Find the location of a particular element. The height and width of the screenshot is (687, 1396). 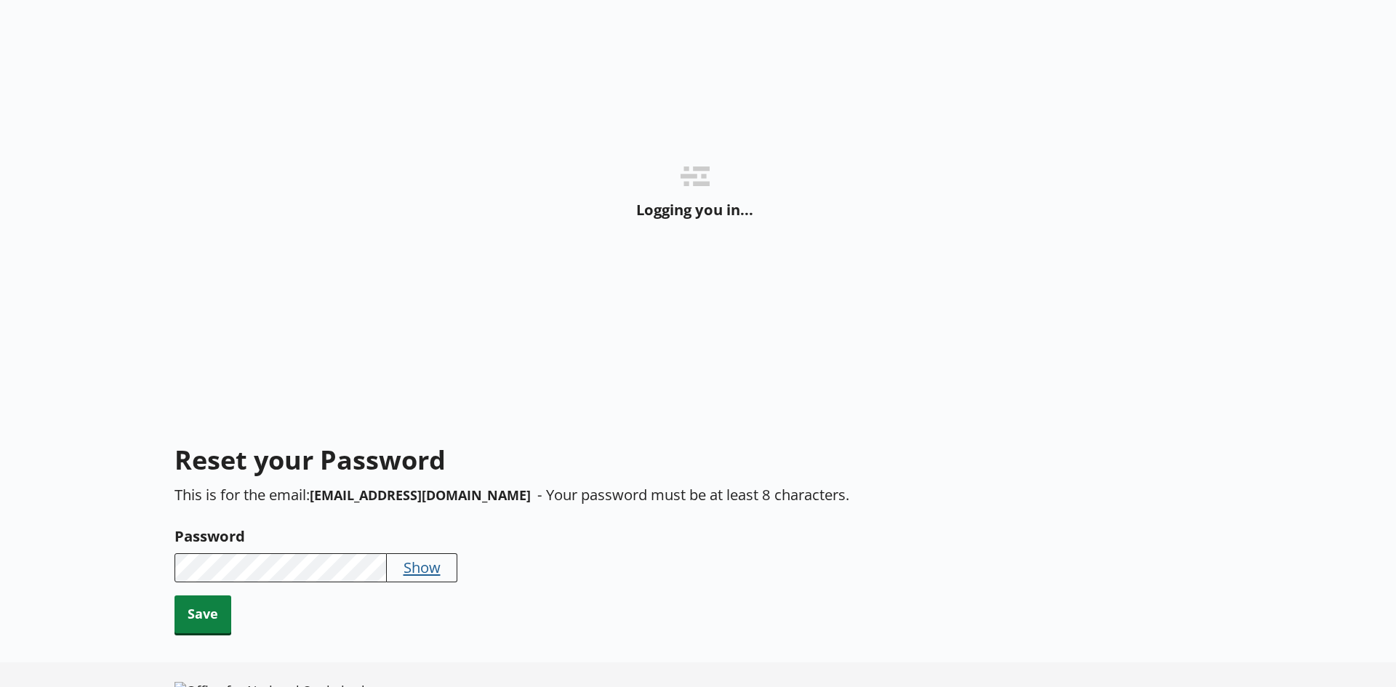

p: Logging you in... is located at coordinates (694, 209).